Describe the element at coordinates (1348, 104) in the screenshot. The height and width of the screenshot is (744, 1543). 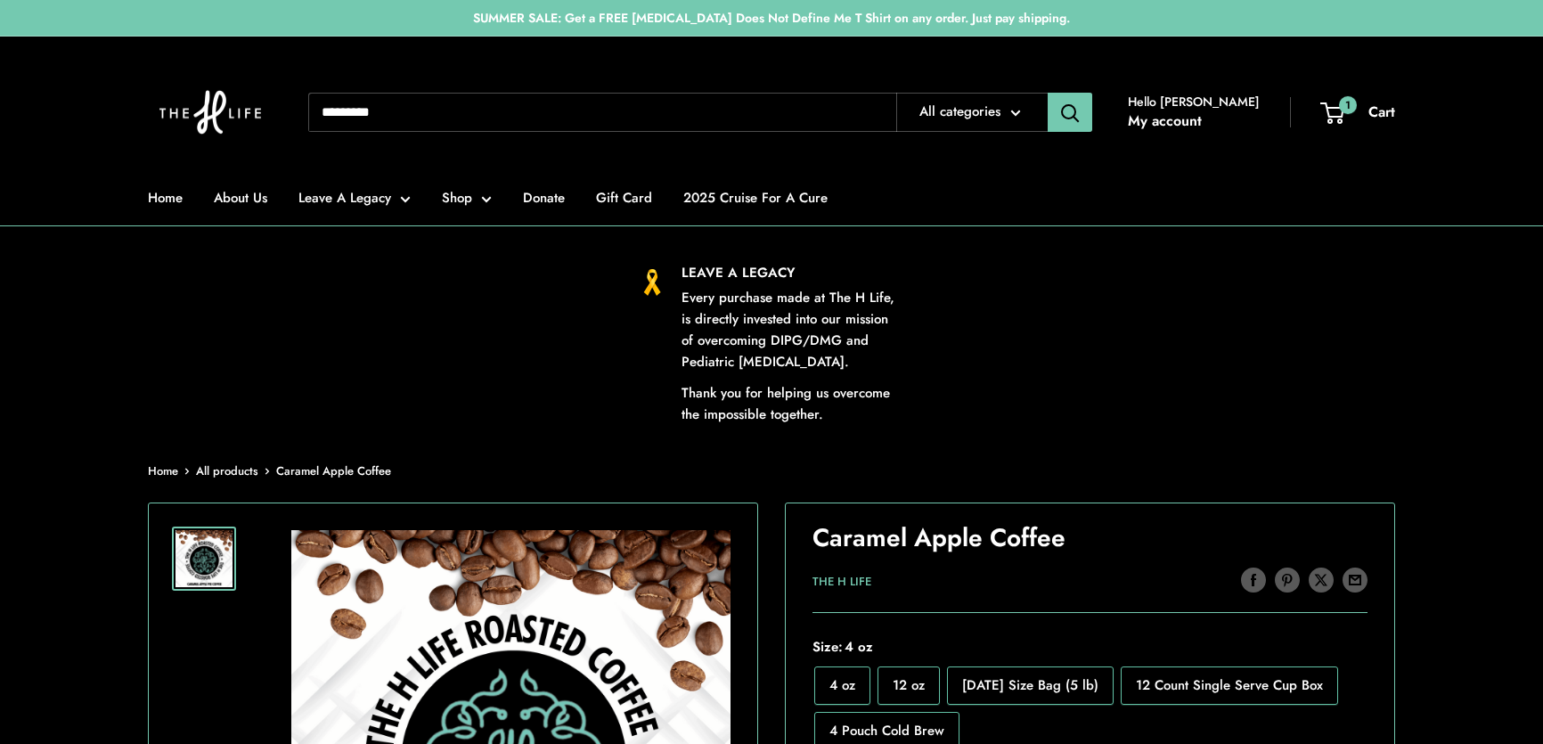
I see `span: 1` at that location.